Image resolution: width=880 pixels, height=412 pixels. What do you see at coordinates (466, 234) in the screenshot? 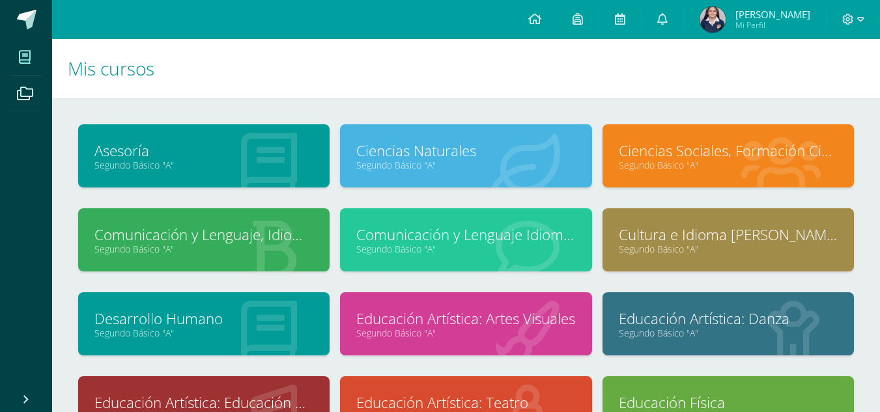
I see `a: Comunicación y Lenguaje Idioma Extranjero Inglés` at bounding box center [466, 234].